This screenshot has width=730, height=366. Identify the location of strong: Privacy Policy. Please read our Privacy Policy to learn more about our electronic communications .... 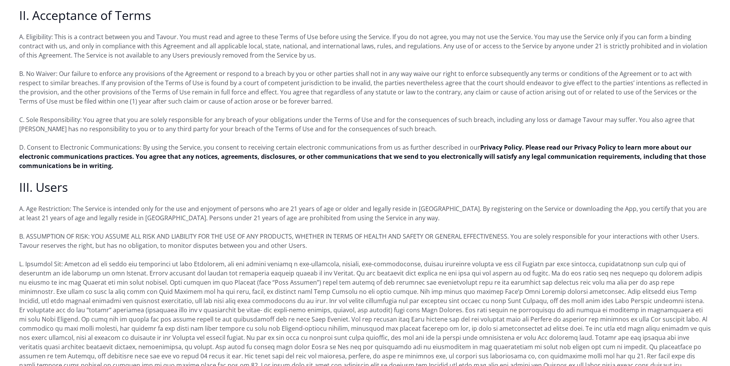
(363, 156).